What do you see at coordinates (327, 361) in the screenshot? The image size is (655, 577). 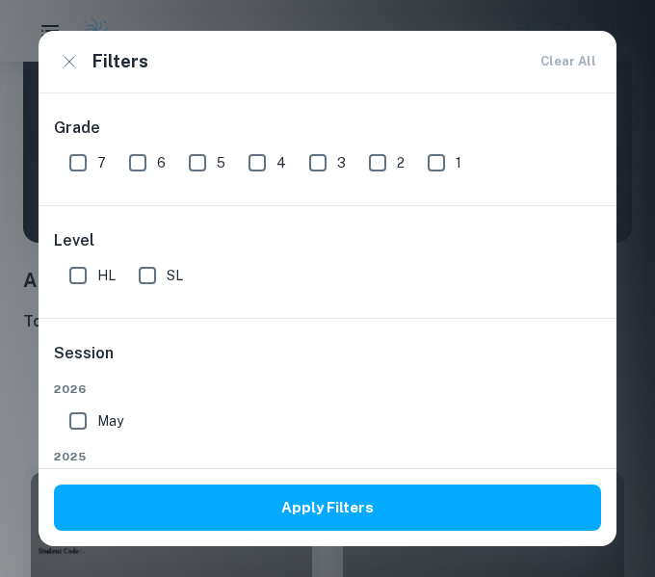 I see `h6: Session` at bounding box center [327, 361].